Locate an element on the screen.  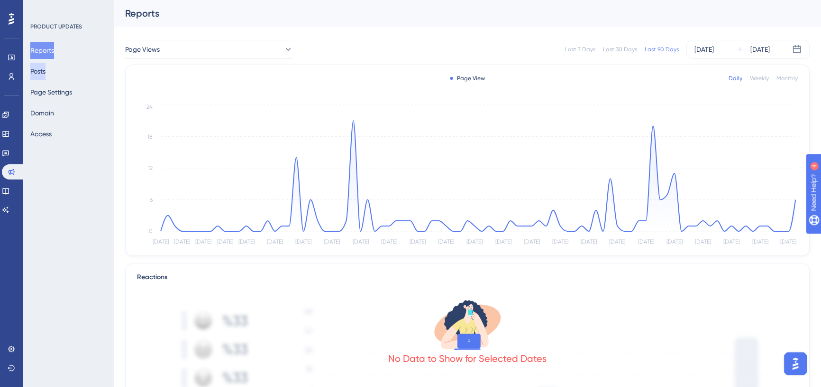
button: Access is located at coordinates (41, 134).